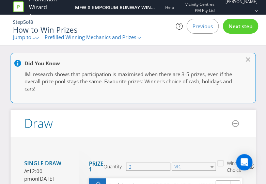  Describe the element at coordinates (90, 37) in the screenshot. I see `span: Prefilled Winning Mechanics and Prizes` at that location.